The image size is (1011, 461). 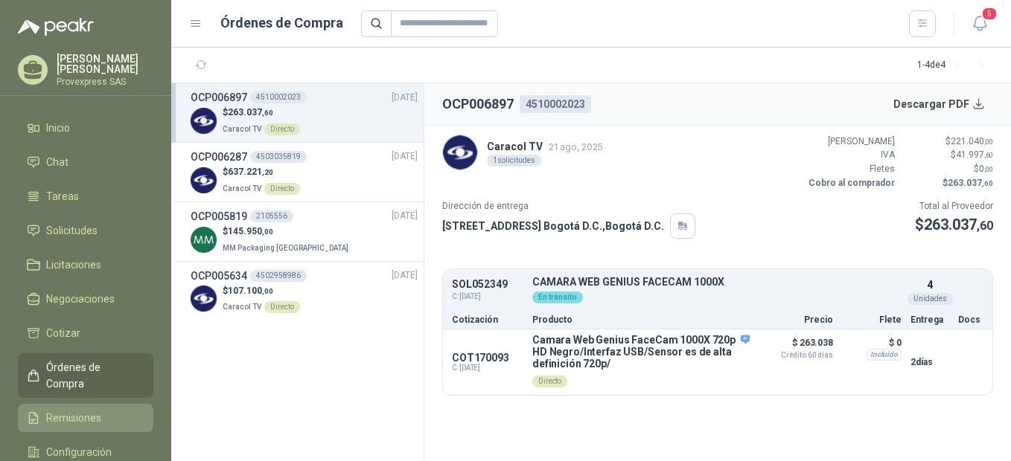 What do you see at coordinates (86, 196) in the screenshot?
I see `a: Tareas` at bounding box center [86, 196].